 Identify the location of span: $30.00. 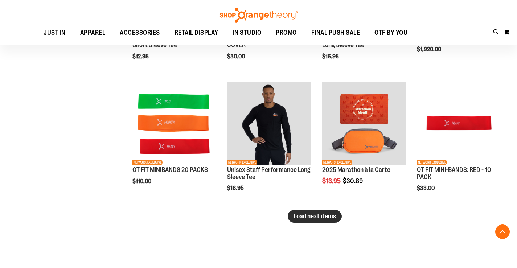
(237, 57).